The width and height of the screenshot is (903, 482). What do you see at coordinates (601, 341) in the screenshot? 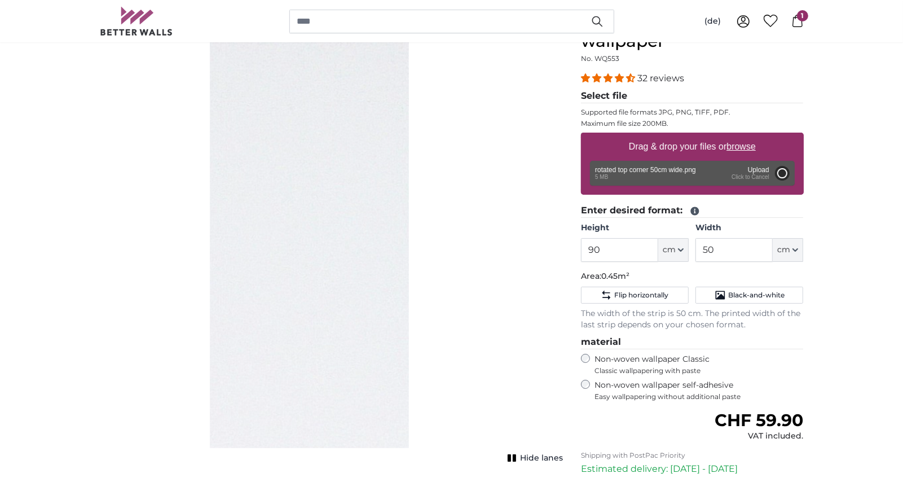
I see `font: material` at bounding box center [601, 341].